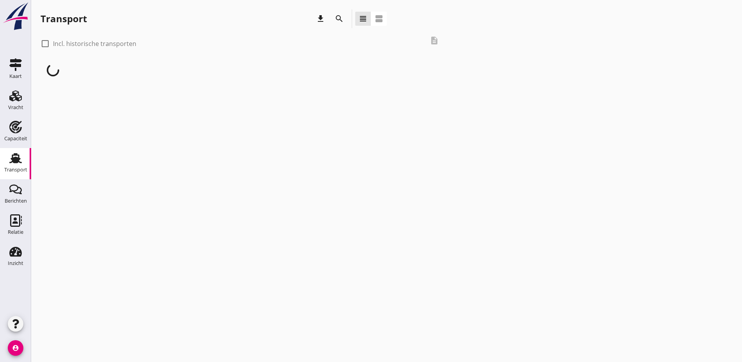 This screenshot has height=362, width=742. I want to click on div: Vracht, so click(16, 107).